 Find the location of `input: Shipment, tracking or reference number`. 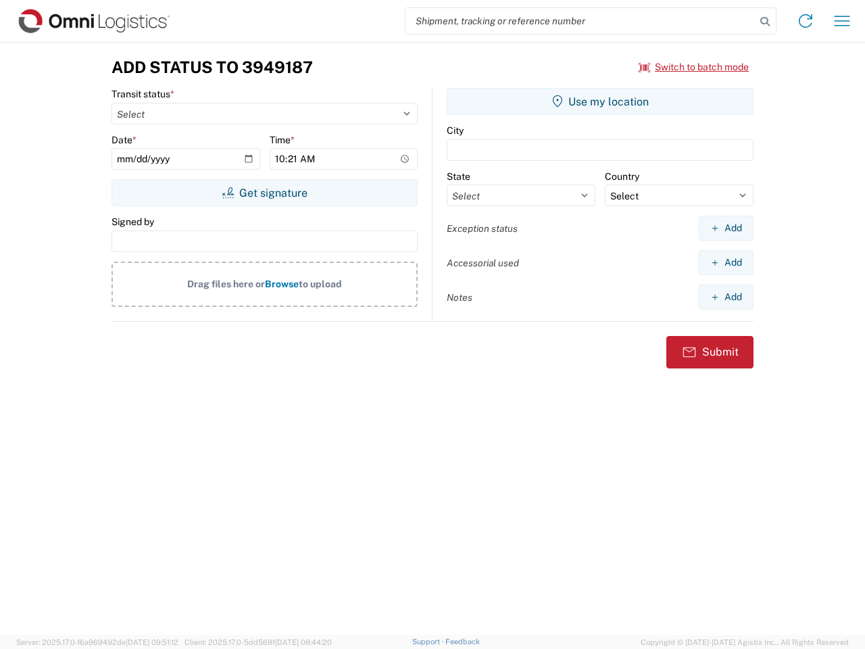

input: Shipment, tracking or reference number is located at coordinates (581, 21).